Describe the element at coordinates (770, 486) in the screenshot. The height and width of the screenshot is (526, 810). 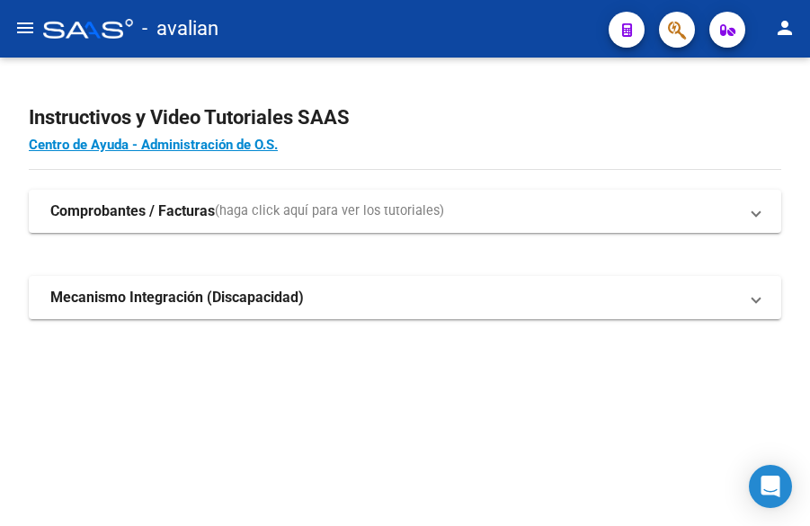
I see `div: Open Intercom Messenger` at that location.